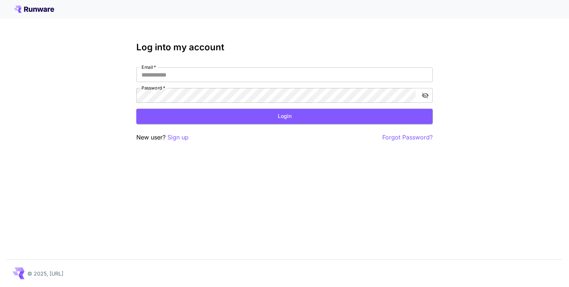  What do you see at coordinates (407, 137) in the screenshot?
I see `button: Forgot Password?` at bounding box center [407, 137].